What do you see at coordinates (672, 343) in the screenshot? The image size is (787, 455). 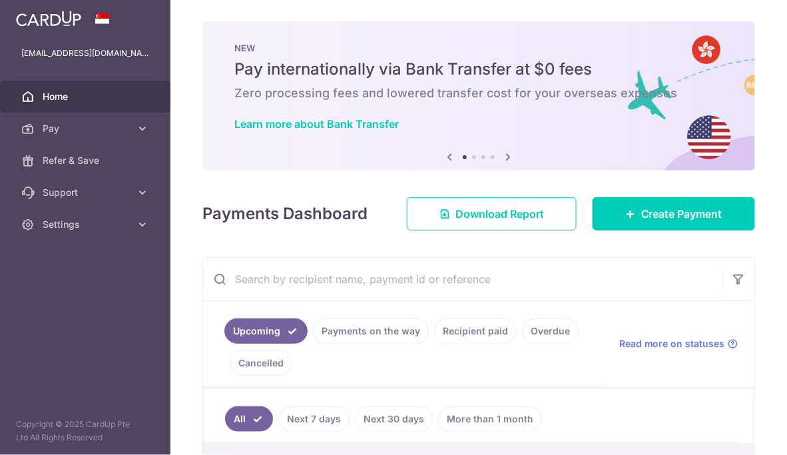 I see `span: Read more on statuses` at bounding box center [672, 343].